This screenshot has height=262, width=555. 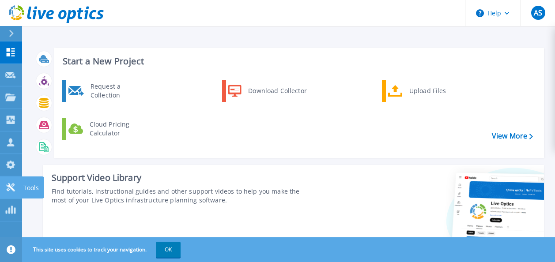 I want to click on a: Cloud Pricing Calculator, so click(x=107, y=129).